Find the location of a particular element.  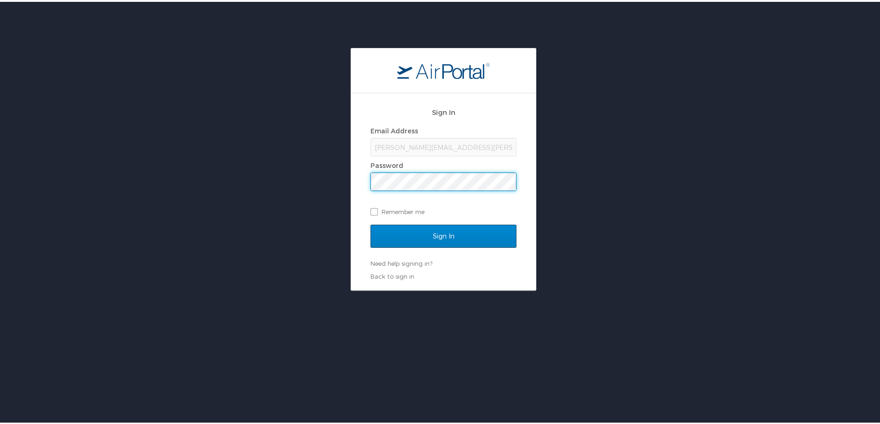

img: logo is located at coordinates (443, 69).